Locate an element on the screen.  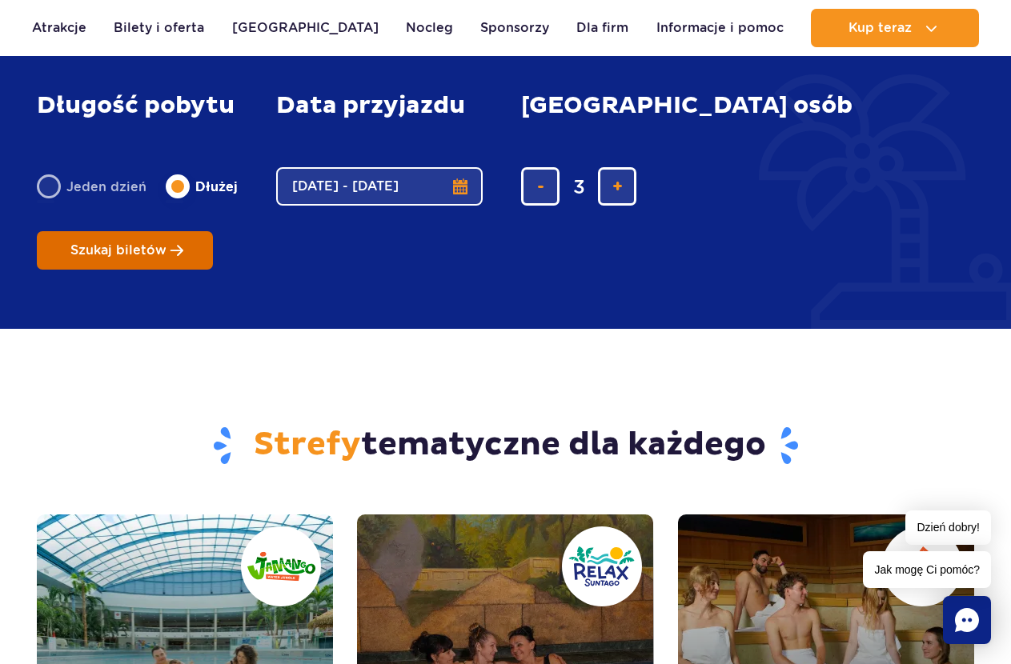
a: Sponsorzy is located at coordinates (515, 28).